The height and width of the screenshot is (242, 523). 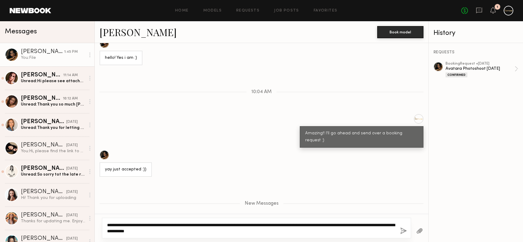 What do you see at coordinates (53, 127) in the screenshot?
I see `div: Unread: Thank you for letting me know` at bounding box center [53, 127].